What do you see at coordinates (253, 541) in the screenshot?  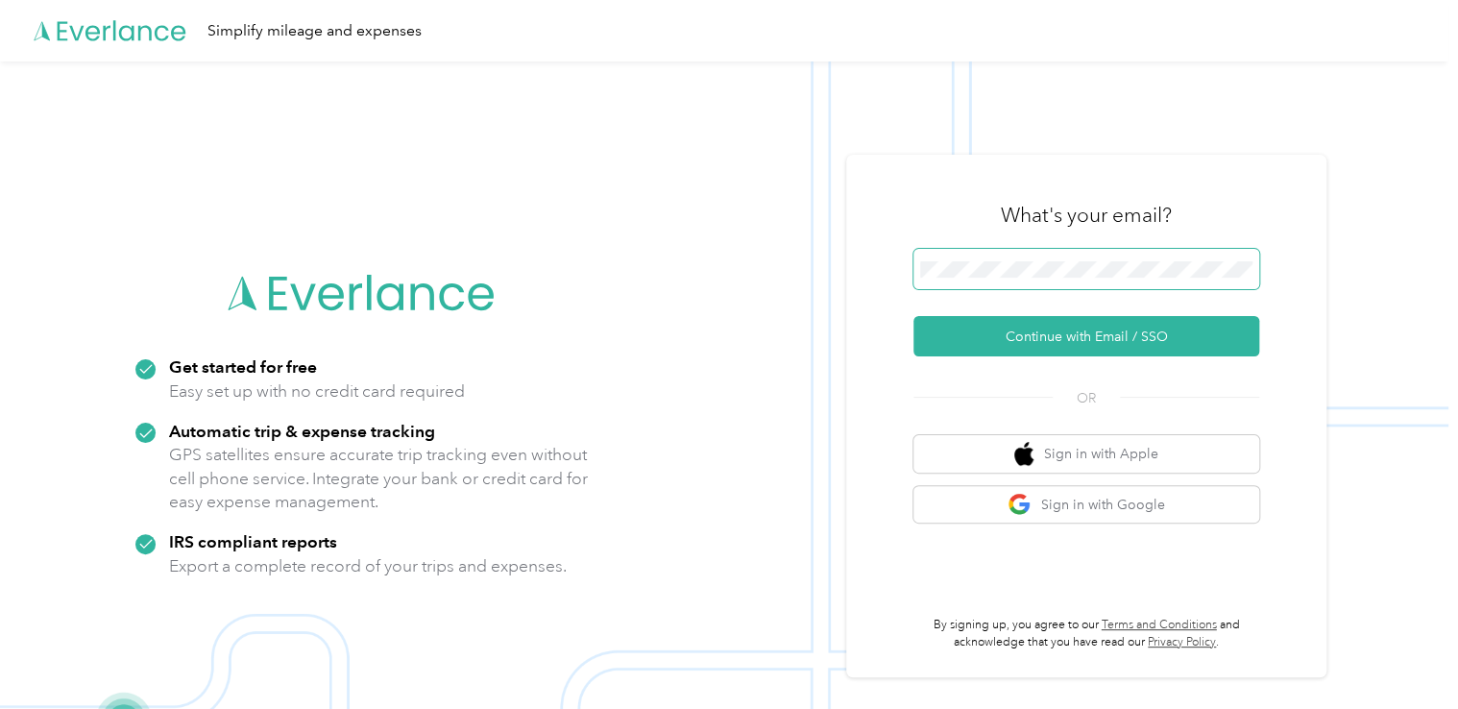 I see `strong: IRS compliant reports` at bounding box center [253, 541].